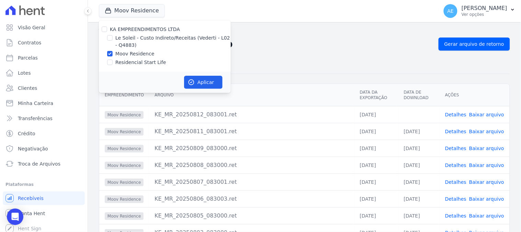 The image size is (521, 232). What do you see at coordinates (44, 213) in the screenshot?
I see `a: Conta Hent` at bounding box center [44, 213].